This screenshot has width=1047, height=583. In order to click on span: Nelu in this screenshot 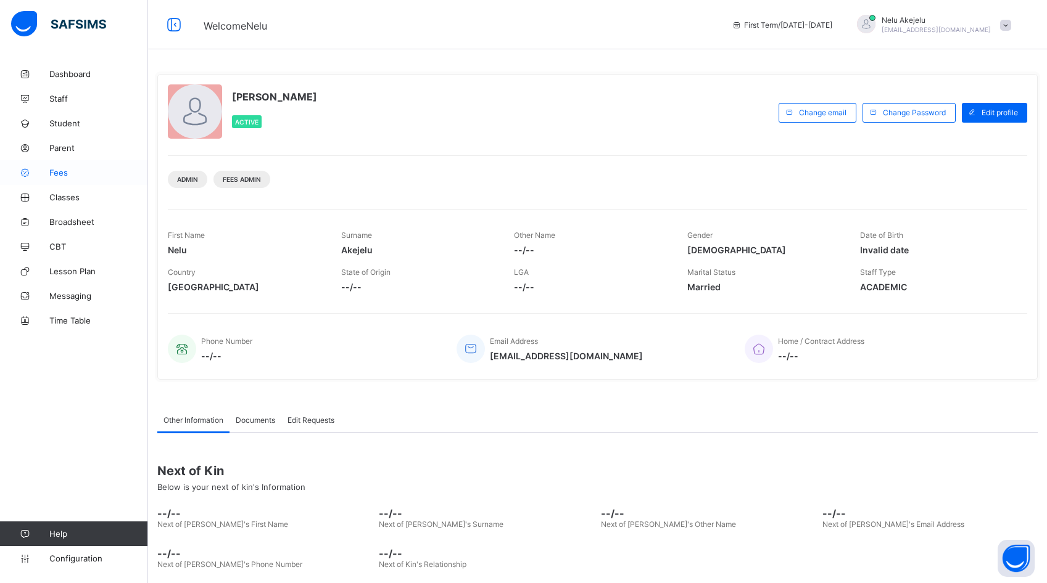, I will do `click(245, 250)`.